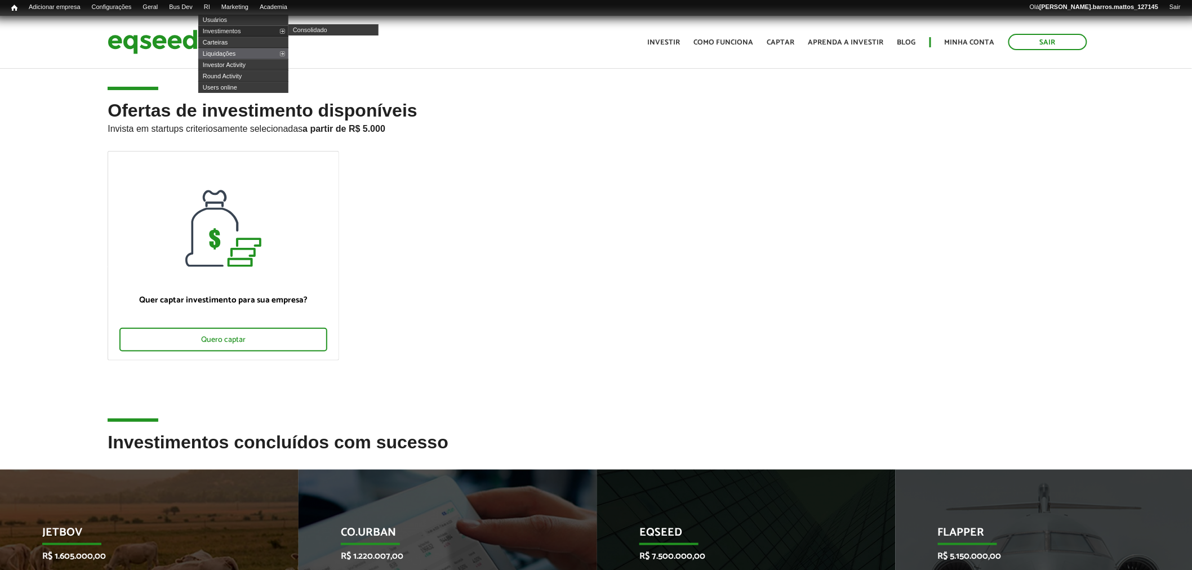 The width and height of the screenshot is (1192, 570). What do you see at coordinates (1036, 556) in the screenshot?
I see `p: R$ 5.150.000,00` at bounding box center [1036, 556].